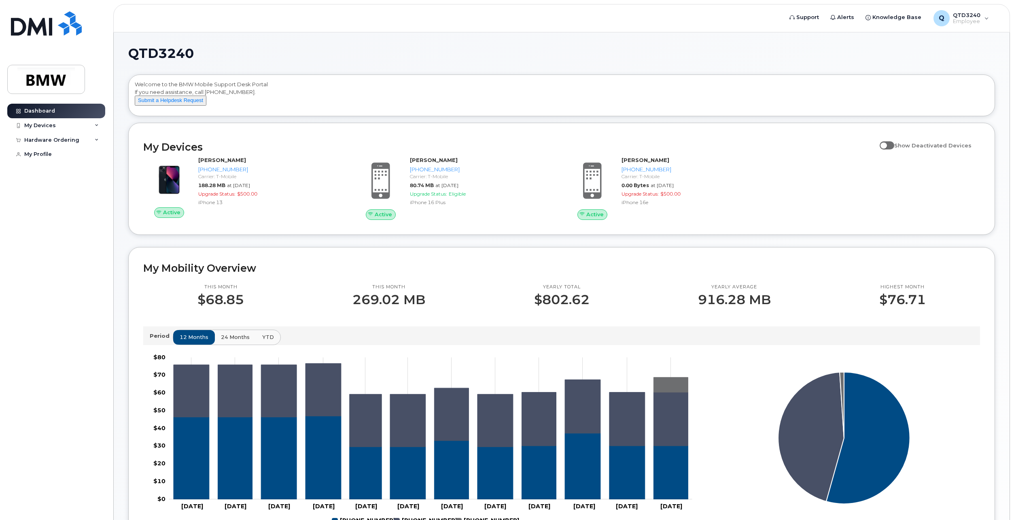 This screenshot has height=520, width=1014. What do you see at coordinates (431, 457) in the screenshot?
I see `g: 864-794-1495` at bounding box center [431, 457].